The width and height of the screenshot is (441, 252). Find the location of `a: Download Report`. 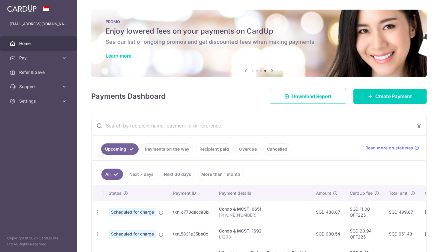

a: Download Report is located at coordinates (308, 96).